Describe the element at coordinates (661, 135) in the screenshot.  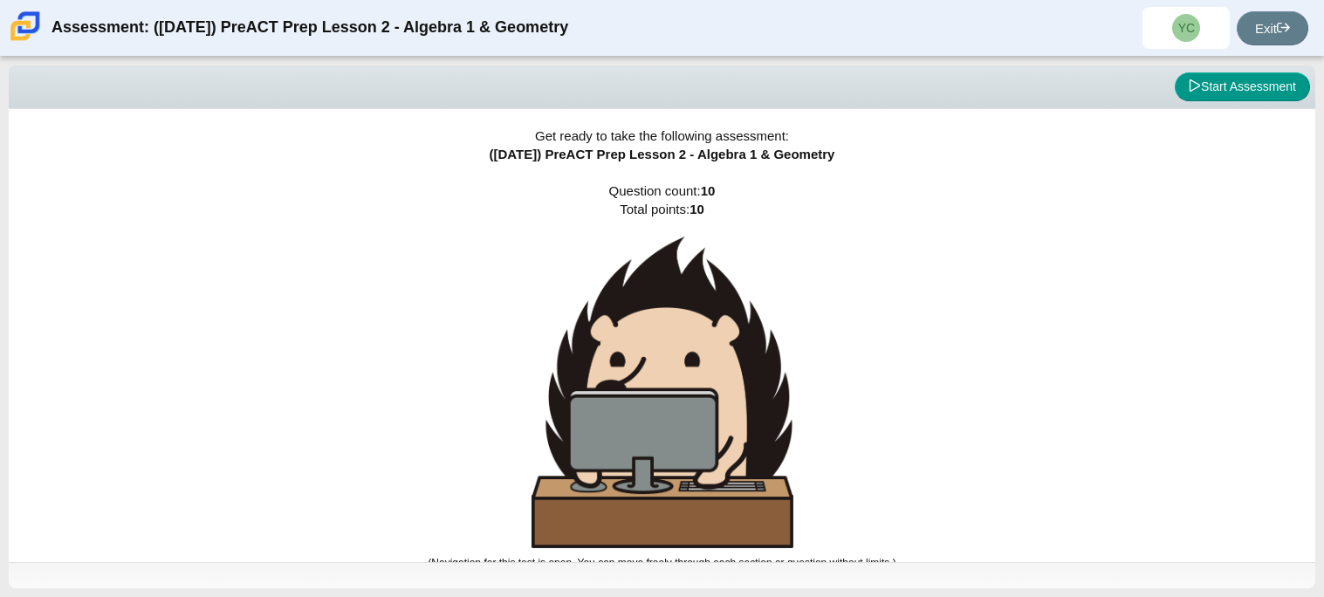
I see `span: Get ready to take the following assessment:` at that location.